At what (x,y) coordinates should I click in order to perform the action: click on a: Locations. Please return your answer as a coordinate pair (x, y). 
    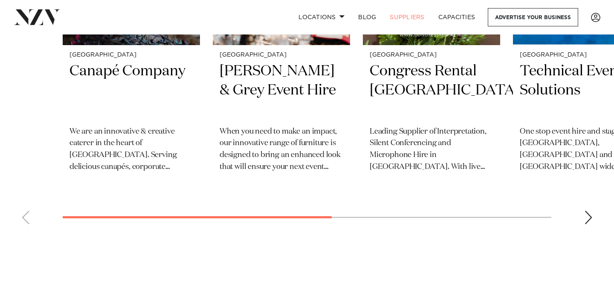
    Looking at the image, I should click on (321, 17).